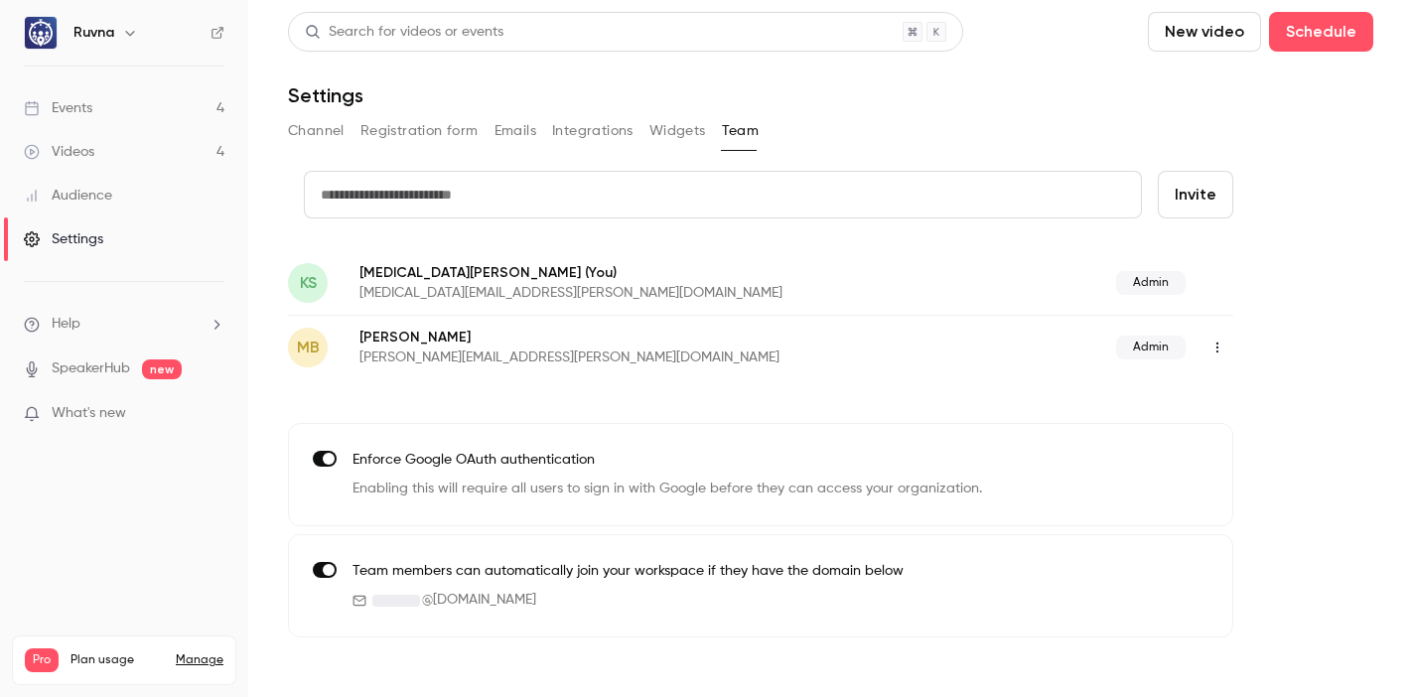 The width and height of the screenshot is (1413, 697). Describe the element at coordinates (419, 131) in the screenshot. I see `button: Registration form` at that location.